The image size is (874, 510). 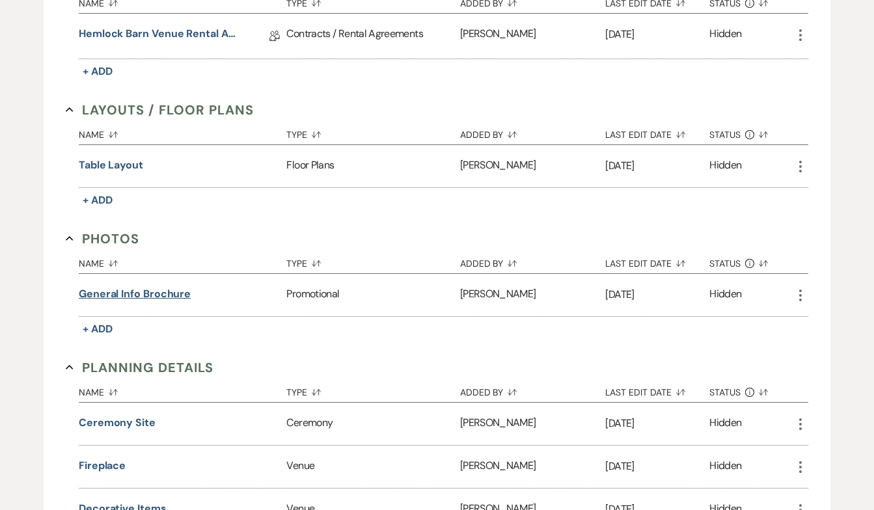 I want to click on button: Table layout, so click(x=111, y=165).